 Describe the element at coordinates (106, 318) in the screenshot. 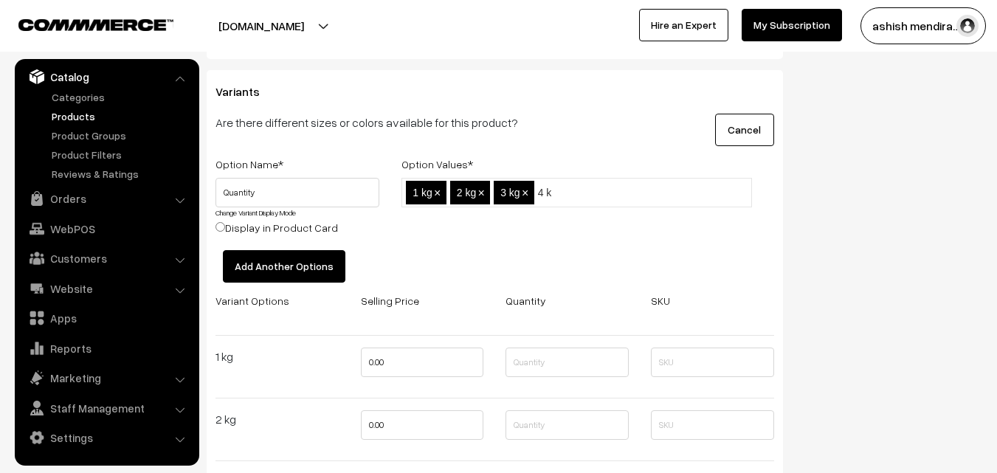

I see `a: Apps` at that location.